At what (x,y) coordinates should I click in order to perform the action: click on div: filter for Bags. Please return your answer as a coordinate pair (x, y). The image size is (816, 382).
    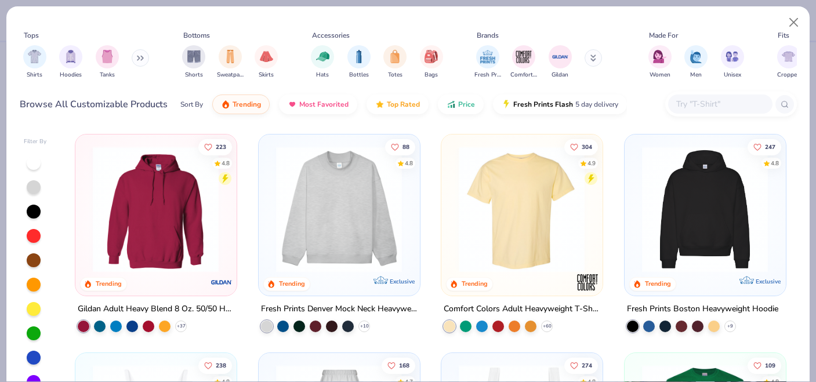
    Looking at the image, I should click on (432, 62).